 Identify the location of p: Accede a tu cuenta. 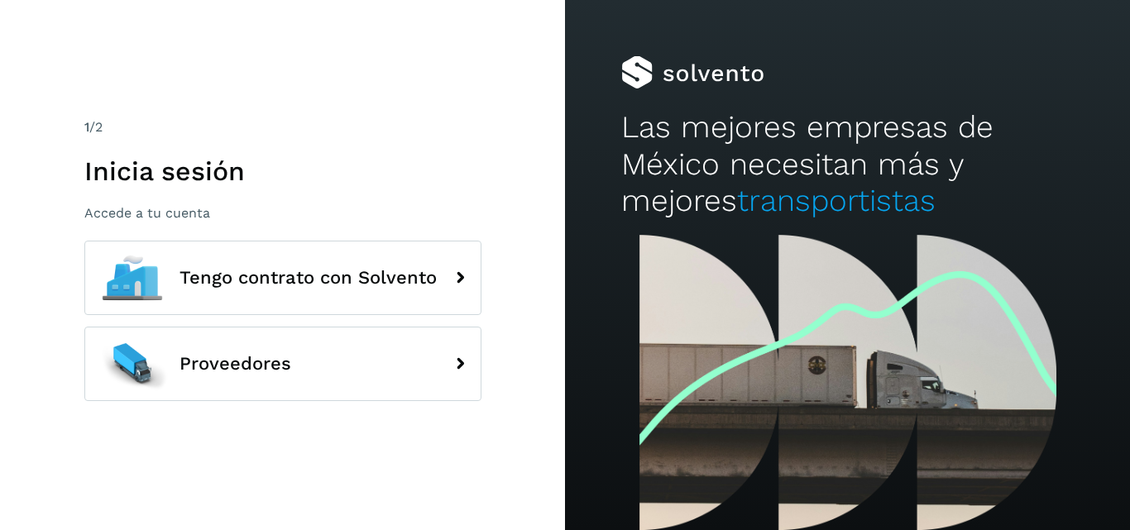
(283, 213).